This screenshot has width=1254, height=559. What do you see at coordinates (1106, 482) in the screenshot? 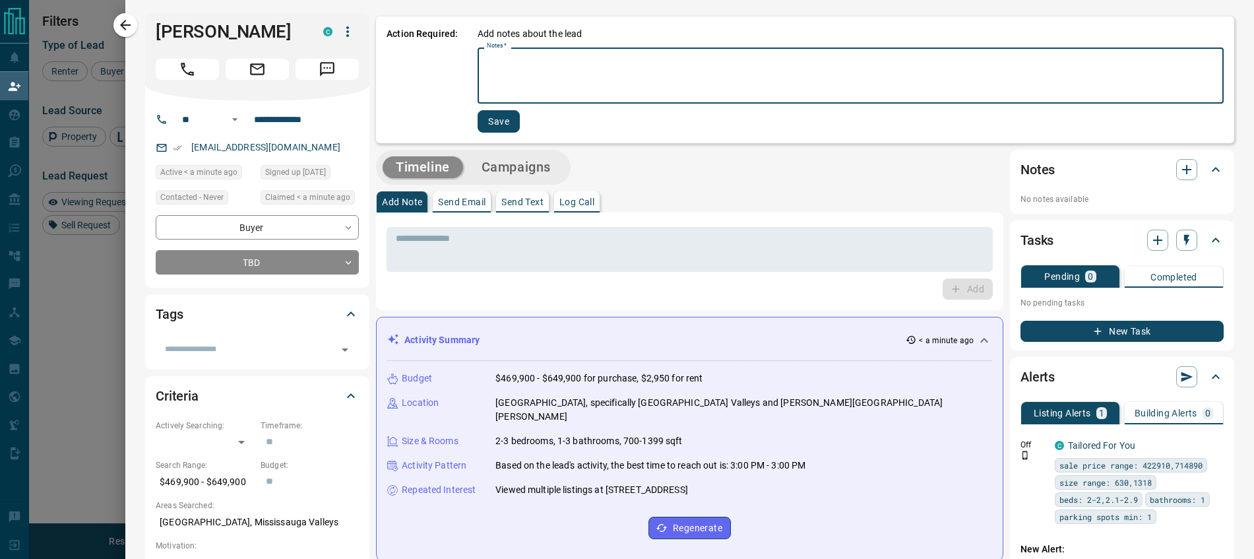
I see `span: size range: 630,1318` at bounding box center [1106, 482].